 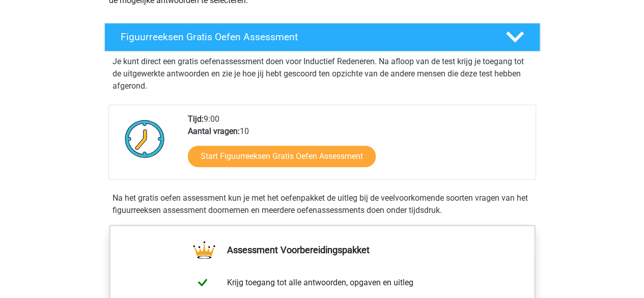 What do you see at coordinates (305, 37) in the screenshot?
I see `h4: Figuurreeksen Gratis Oefen Assessment` at bounding box center [305, 37].